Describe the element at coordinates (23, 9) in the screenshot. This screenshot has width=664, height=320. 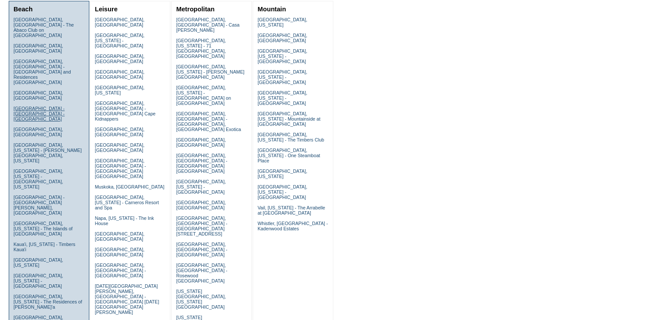
I see `a: Beach` at that location.